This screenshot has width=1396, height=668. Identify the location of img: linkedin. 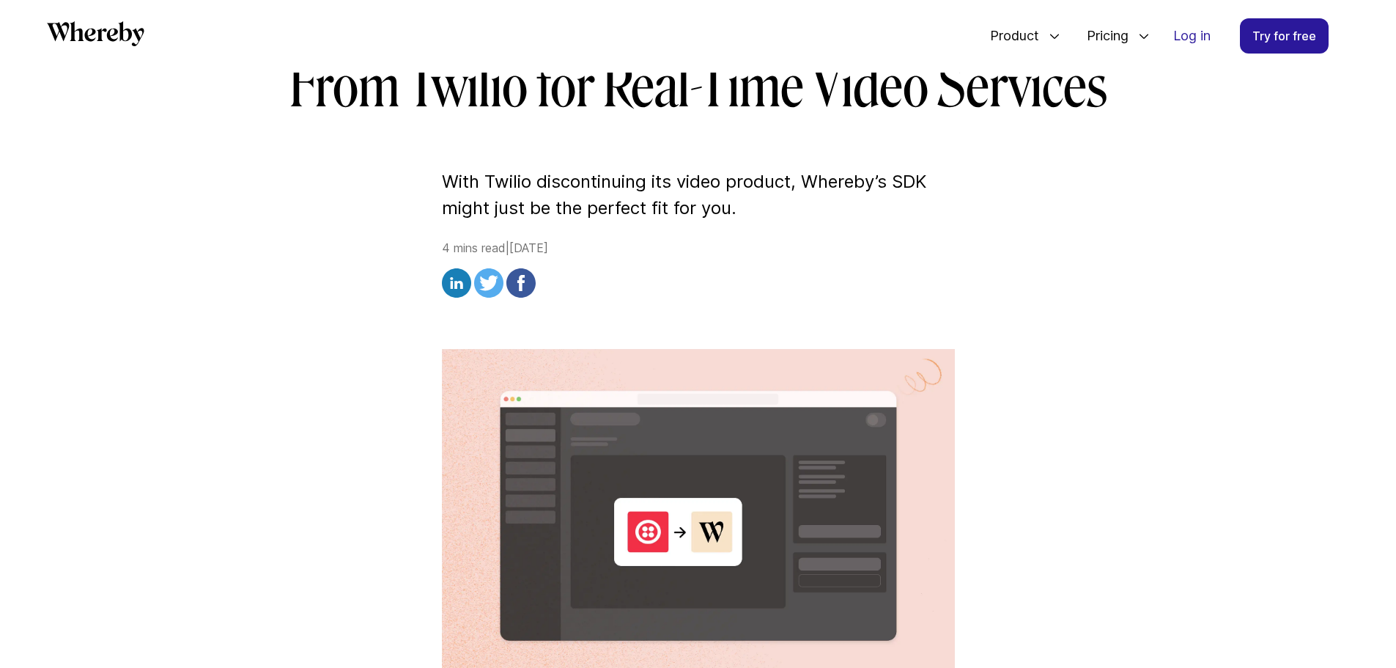
(457, 283).